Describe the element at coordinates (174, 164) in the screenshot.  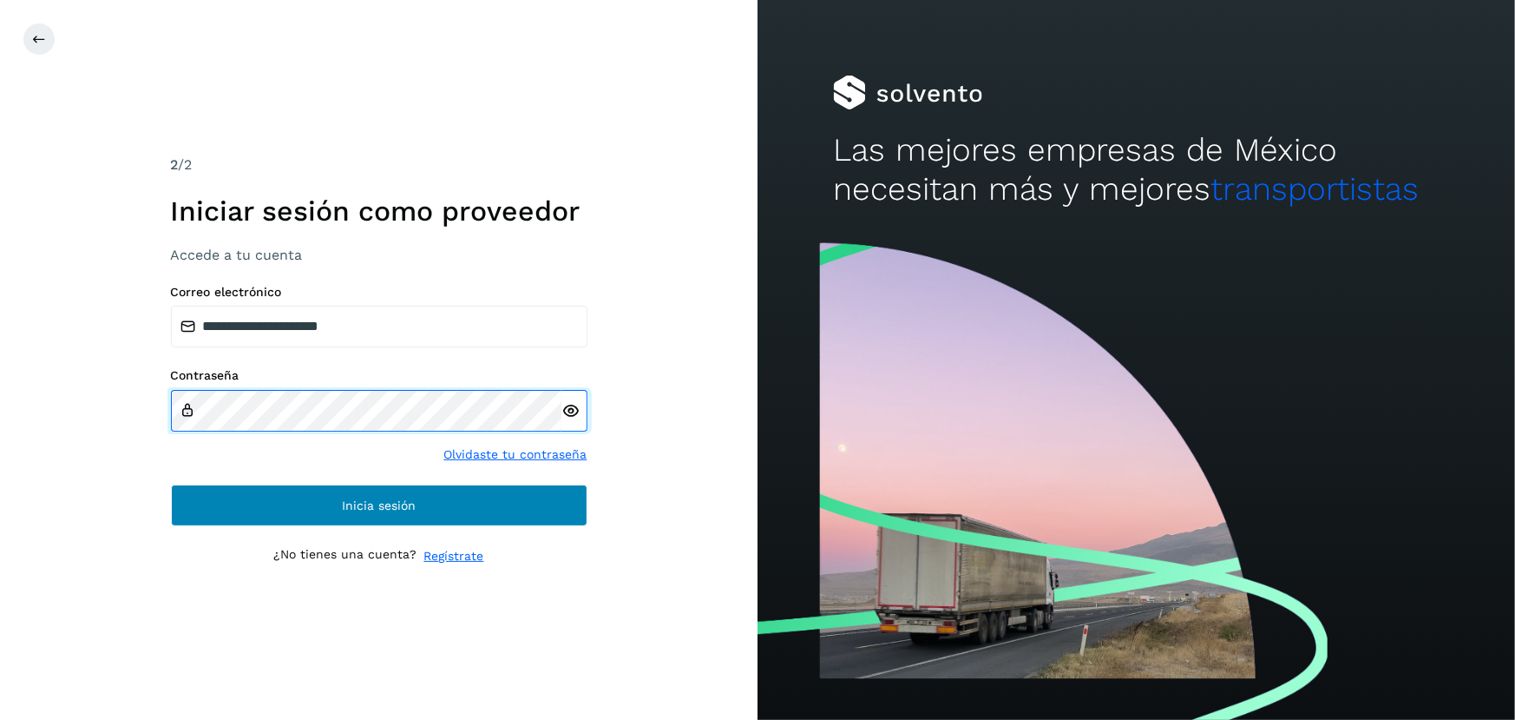
I see `span: 2` at that location.